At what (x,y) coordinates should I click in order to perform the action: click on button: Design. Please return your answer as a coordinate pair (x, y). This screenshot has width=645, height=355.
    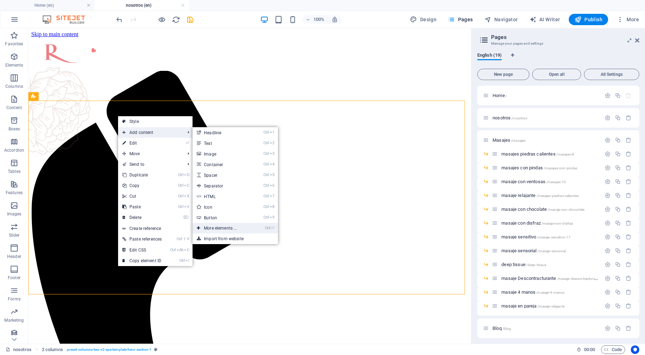
    Looking at the image, I should click on (423, 19).